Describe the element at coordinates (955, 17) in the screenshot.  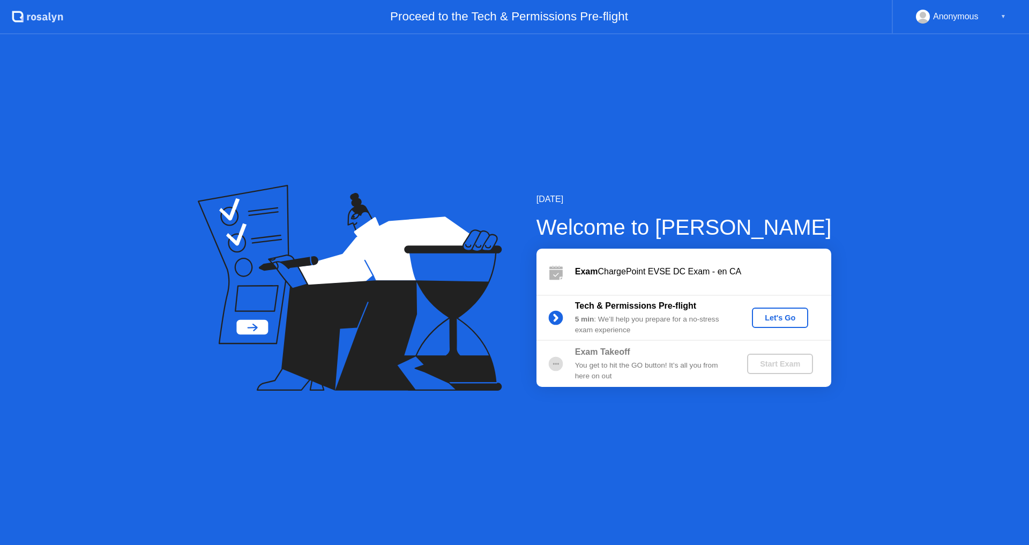
I see `div: Anonymous` at that location.